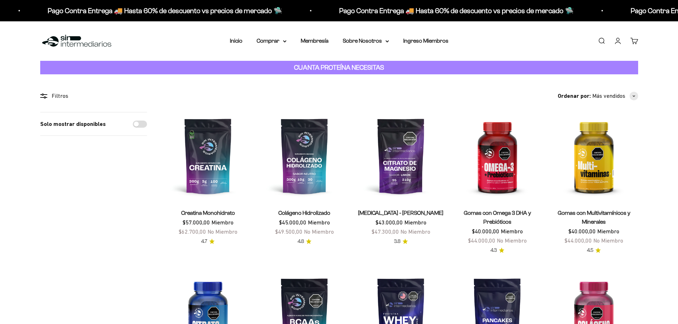  What do you see at coordinates (385, 232) in the screenshot?
I see `span: $47.300,00` at bounding box center [385, 232].